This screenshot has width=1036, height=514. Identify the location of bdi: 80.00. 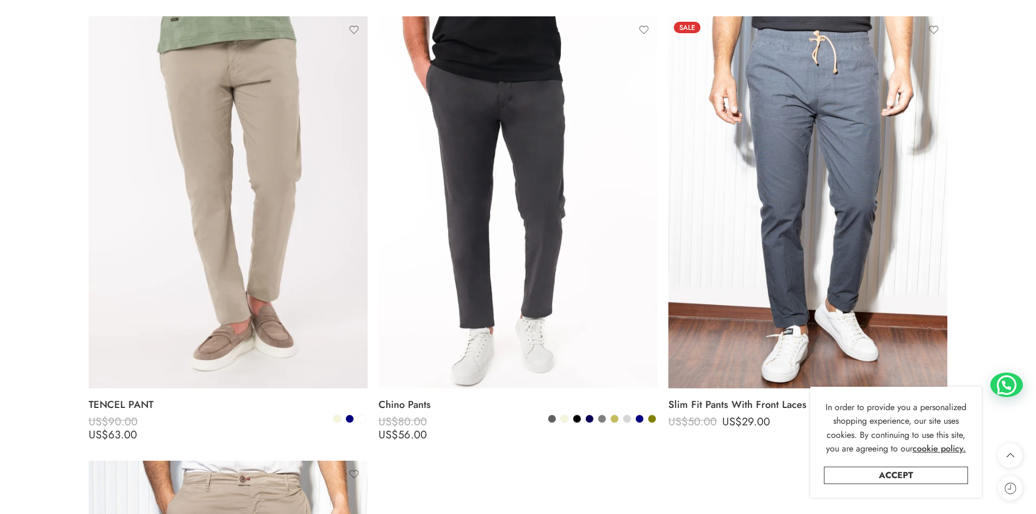
(403, 422).